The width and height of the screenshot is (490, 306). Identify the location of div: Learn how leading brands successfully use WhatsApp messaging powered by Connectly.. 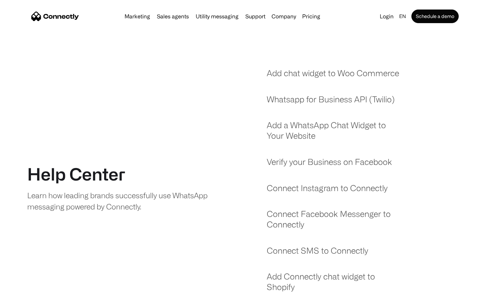
(120, 201).